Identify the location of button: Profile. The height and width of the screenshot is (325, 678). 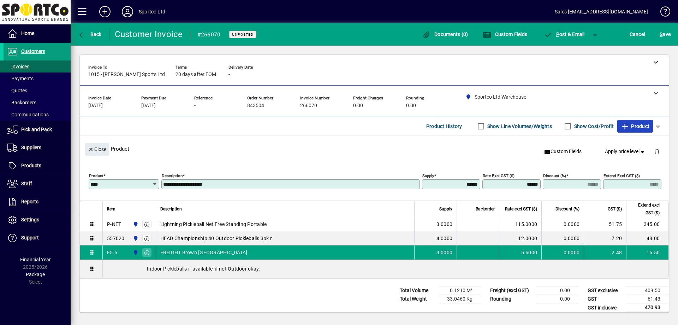
(127, 12).